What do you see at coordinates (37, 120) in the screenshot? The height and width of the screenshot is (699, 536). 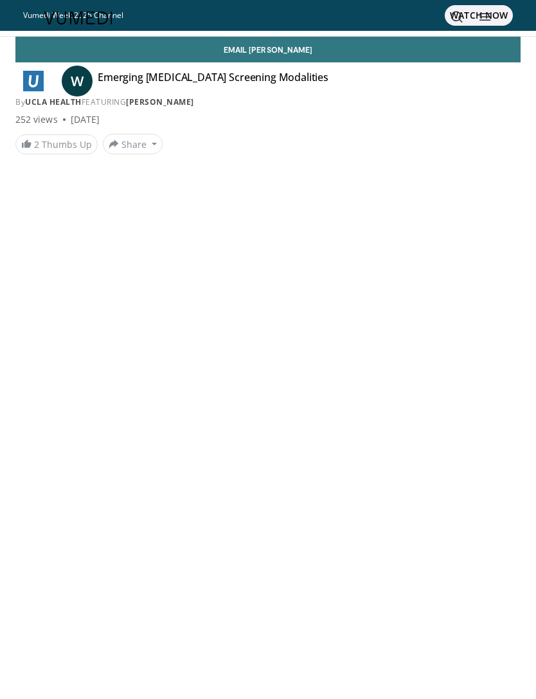 I see `span: 252 views` at bounding box center [37, 120].